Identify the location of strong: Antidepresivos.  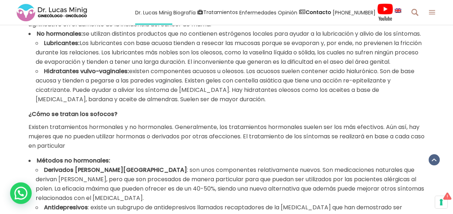
(66, 207).